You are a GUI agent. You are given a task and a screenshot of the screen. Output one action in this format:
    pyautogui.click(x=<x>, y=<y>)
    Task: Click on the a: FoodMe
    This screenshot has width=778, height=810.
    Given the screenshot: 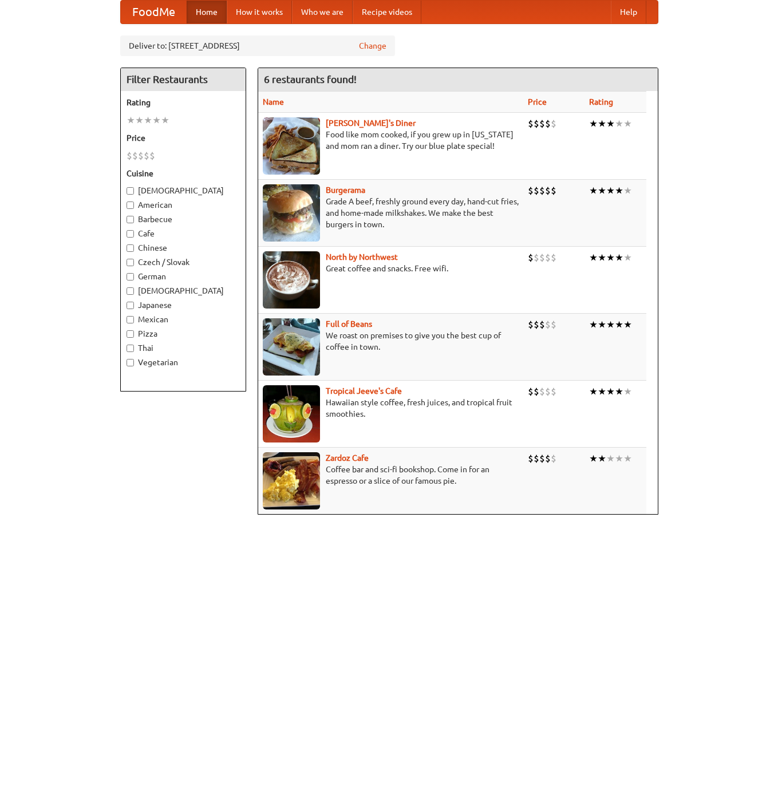 What is the action you would take?
    pyautogui.click(x=153, y=12)
    